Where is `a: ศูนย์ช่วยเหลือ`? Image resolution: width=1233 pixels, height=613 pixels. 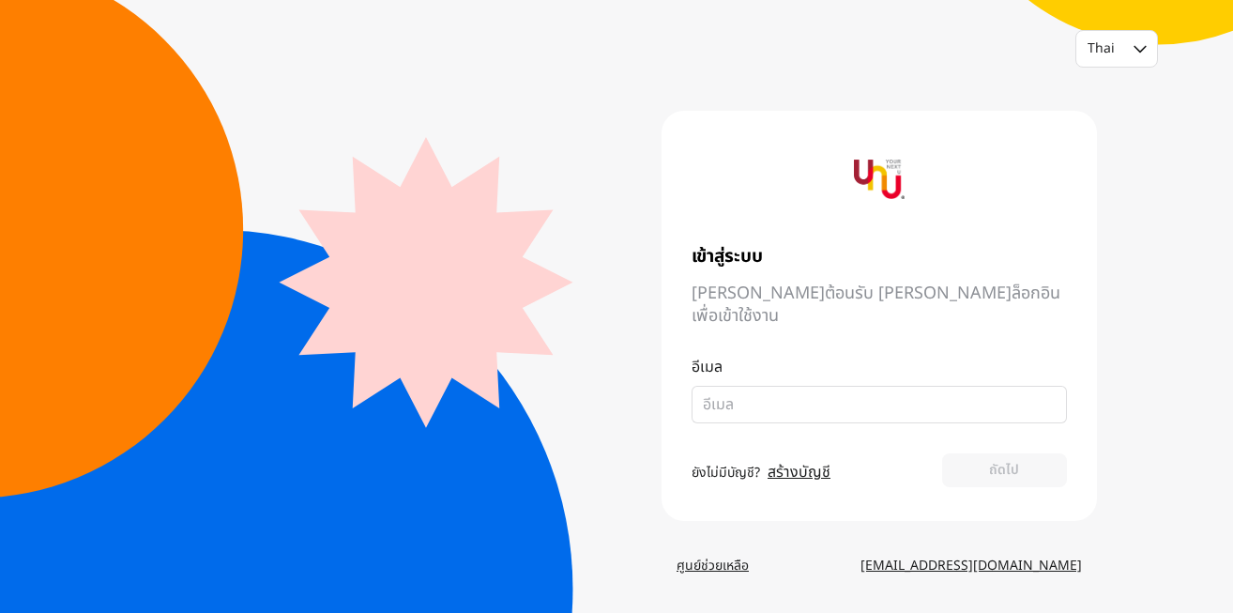
a: ศูนย์ช่วยเหลือ is located at coordinates (712, 566).